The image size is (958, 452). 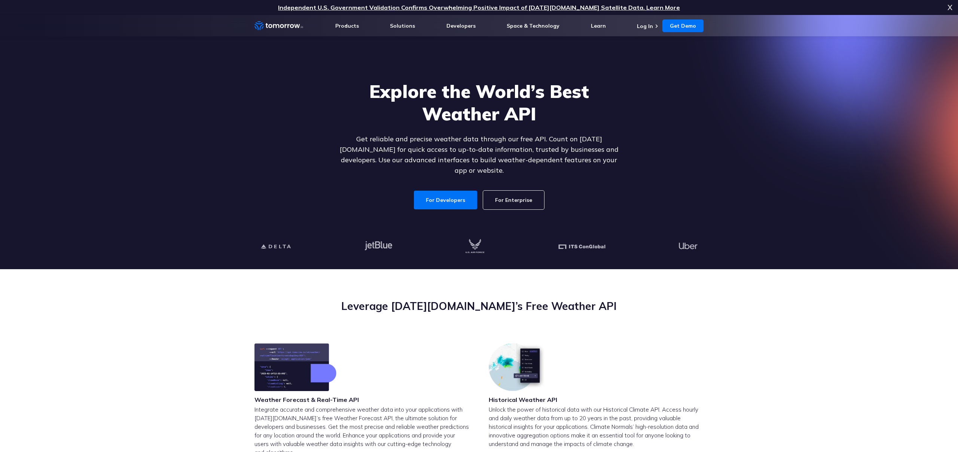 What do you see at coordinates (402, 26) in the screenshot?
I see `a: Solutions` at bounding box center [402, 26].